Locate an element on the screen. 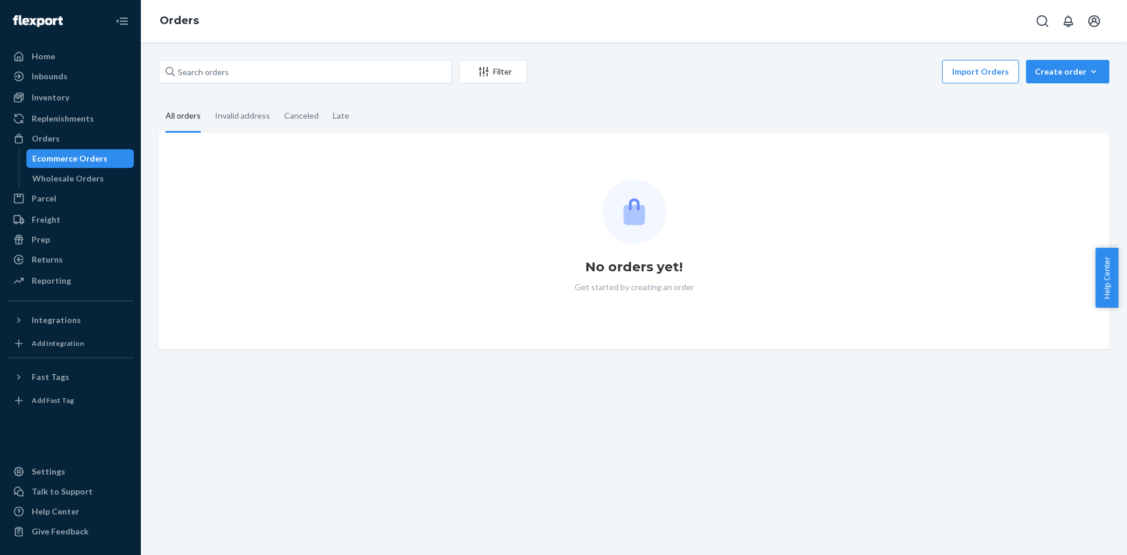 The height and width of the screenshot is (555, 1127). div: Reporting is located at coordinates (51, 281).